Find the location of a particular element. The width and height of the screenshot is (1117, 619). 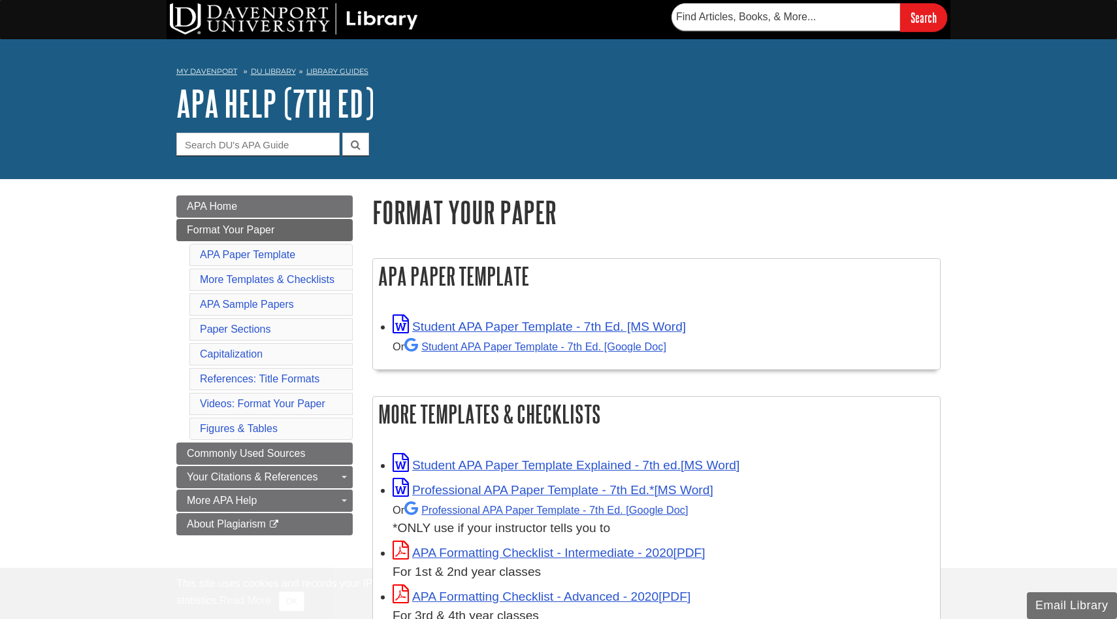

a: Library Guides is located at coordinates (337, 71).